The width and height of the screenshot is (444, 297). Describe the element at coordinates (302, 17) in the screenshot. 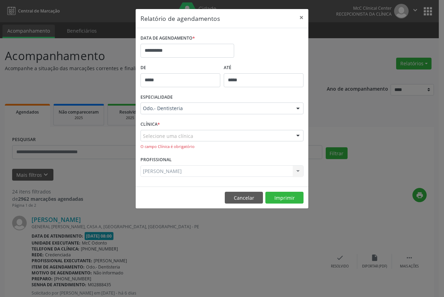

I see `button: Close` at that location.